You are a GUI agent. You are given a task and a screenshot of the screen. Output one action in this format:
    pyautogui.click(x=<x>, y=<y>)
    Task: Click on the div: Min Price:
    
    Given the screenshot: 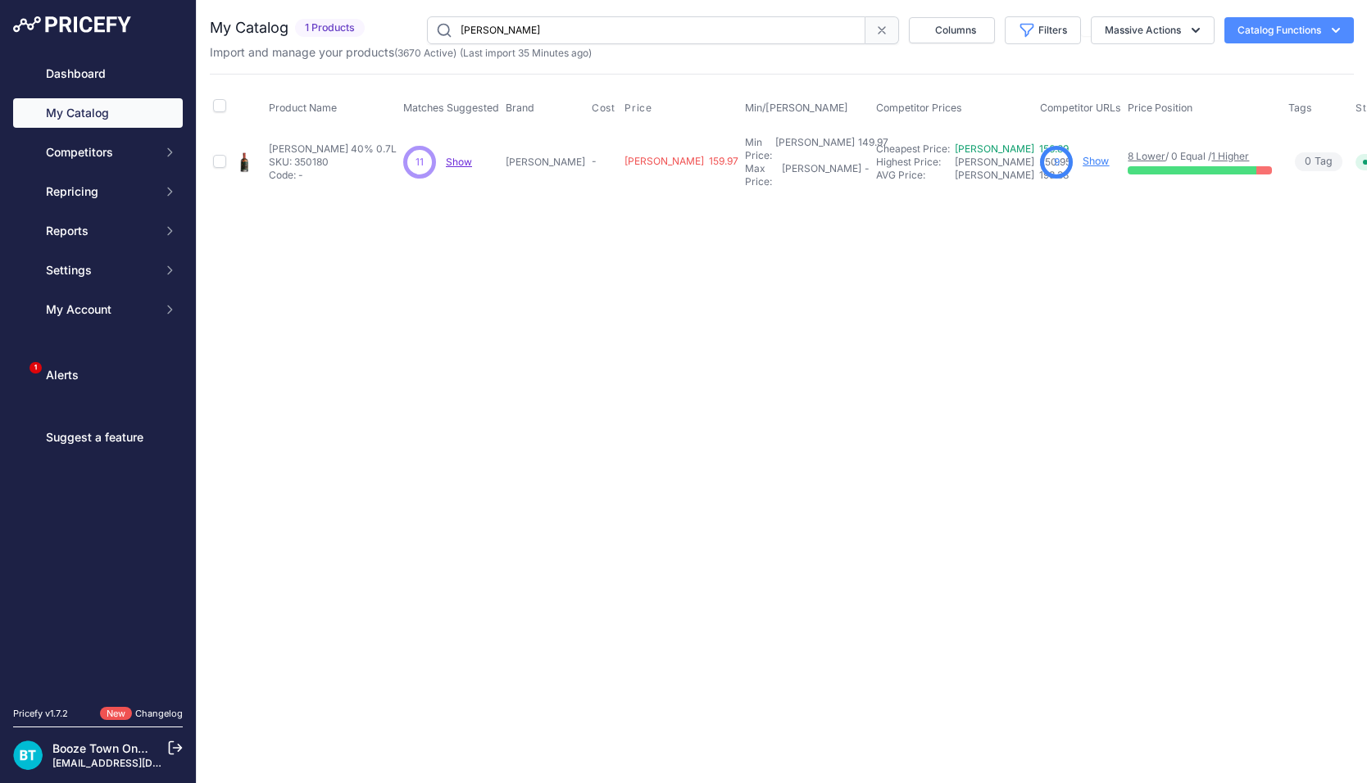 What is the action you would take?
    pyautogui.click(x=758, y=149)
    